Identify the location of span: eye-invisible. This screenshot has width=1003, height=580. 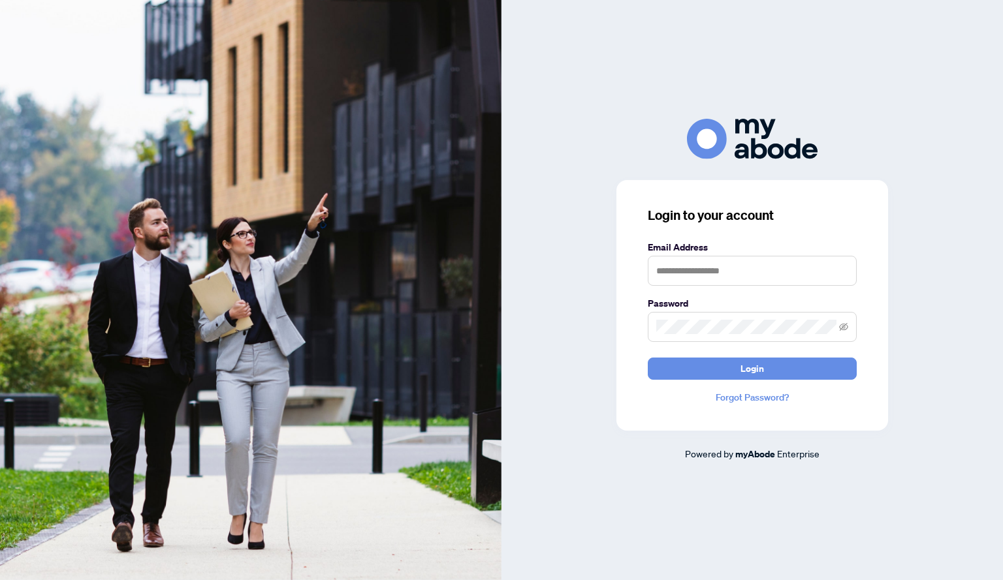
(843, 327).